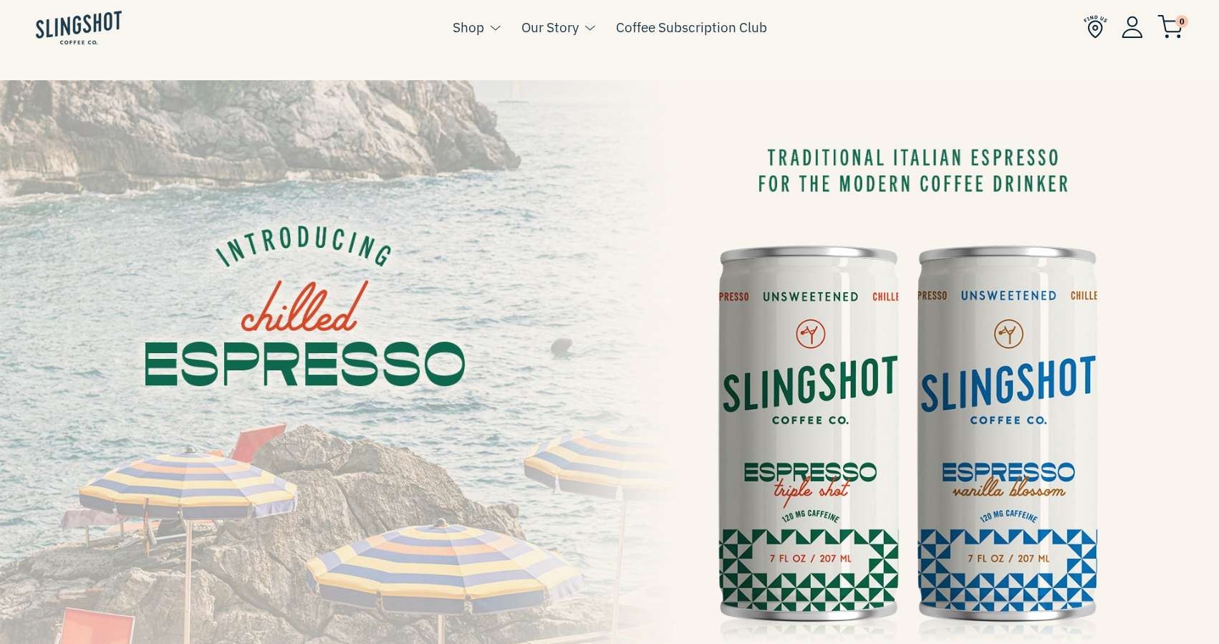  What do you see at coordinates (468, 27) in the screenshot?
I see `a: Shop` at bounding box center [468, 27].